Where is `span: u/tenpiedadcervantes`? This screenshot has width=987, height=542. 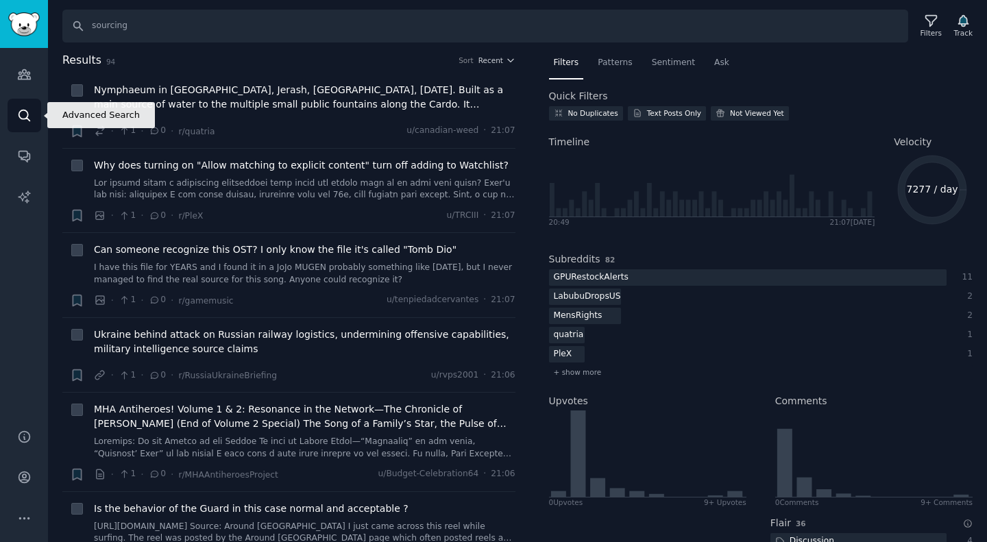
span: u/tenpiedadcervantes is located at coordinates (432, 300).